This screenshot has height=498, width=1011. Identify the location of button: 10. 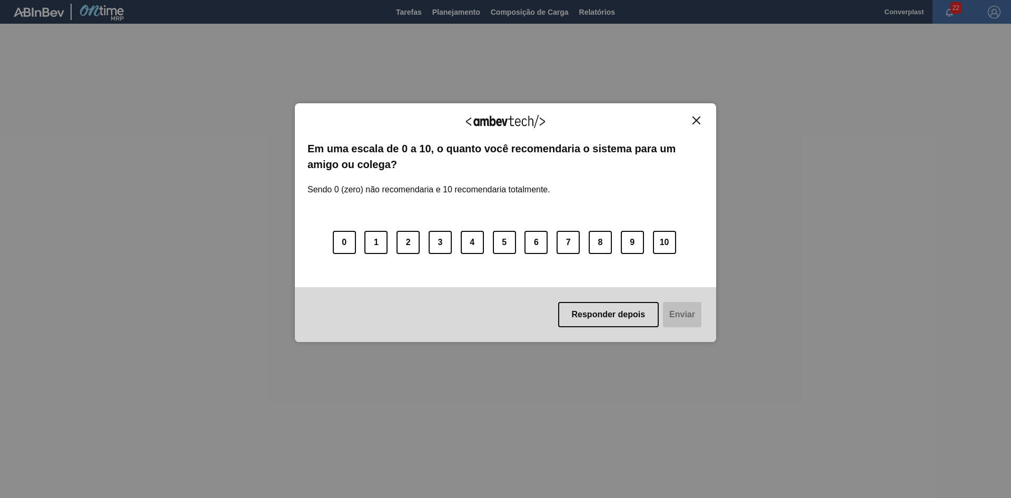
(664, 242).